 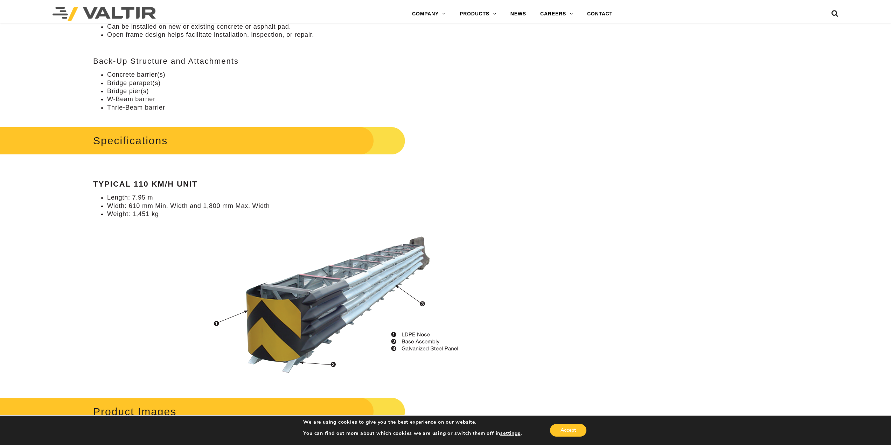 I want to click on li: Open frame design helps facilitate installation, inspection, or repair., so click(x=341, y=35).